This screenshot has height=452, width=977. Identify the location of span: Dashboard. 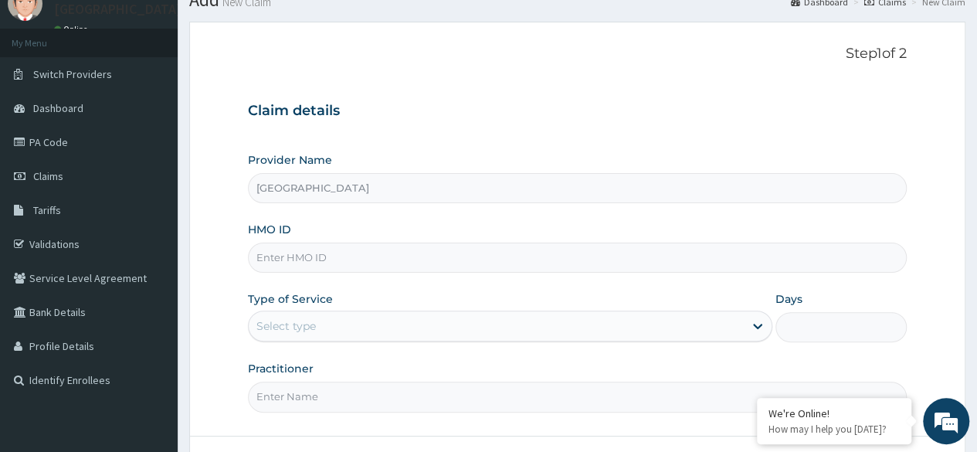
(58, 108).